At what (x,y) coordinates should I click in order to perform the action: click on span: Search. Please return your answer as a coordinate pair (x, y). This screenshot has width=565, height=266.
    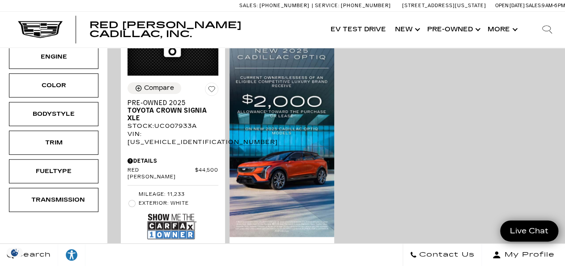
    Looking at the image, I should click on (32, 255).